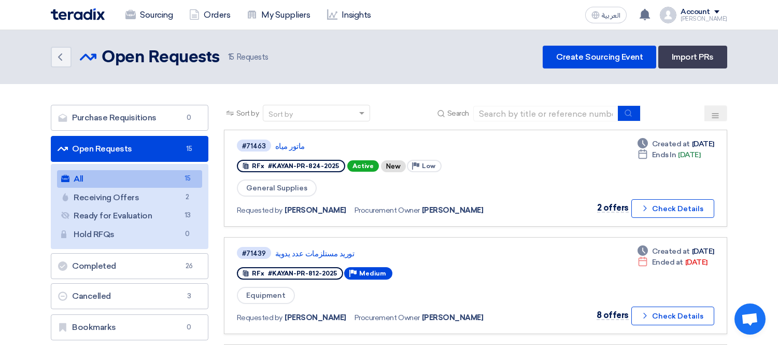  What do you see at coordinates (280, 114) in the screenshot?
I see `div: Sort by` at bounding box center [280, 114].